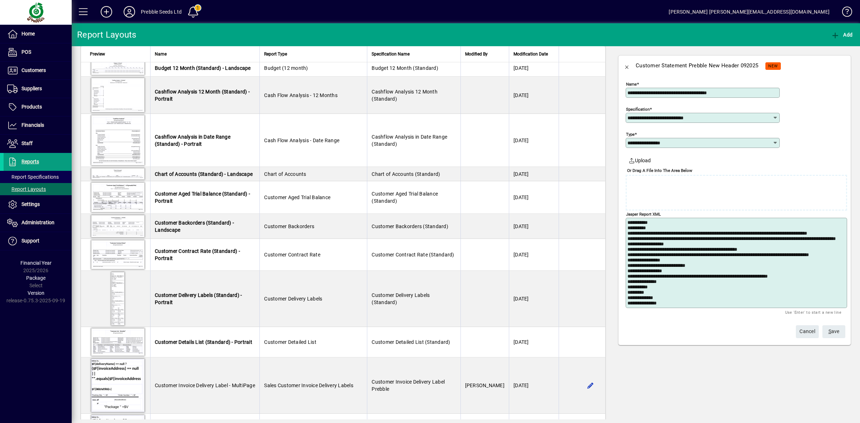 This screenshot has height=423, width=860. I want to click on div: Report Layouts, so click(107, 35).